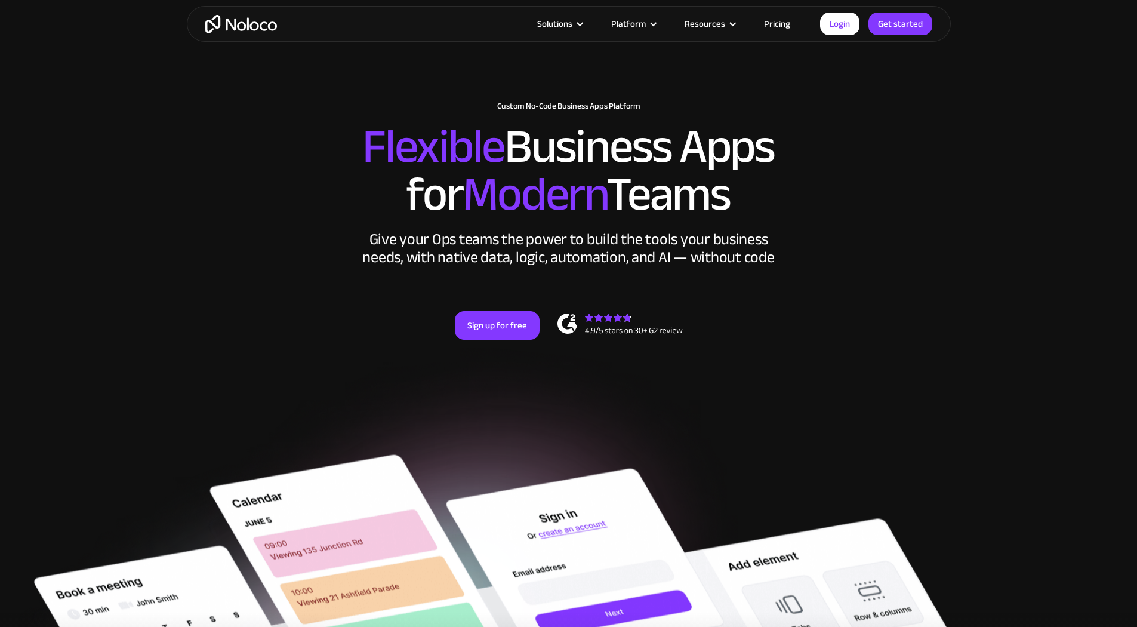 Image resolution: width=1137 pixels, height=627 pixels. What do you see at coordinates (534, 194) in the screenshot?
I see `span: Modern` at bounding box center [534, 194].